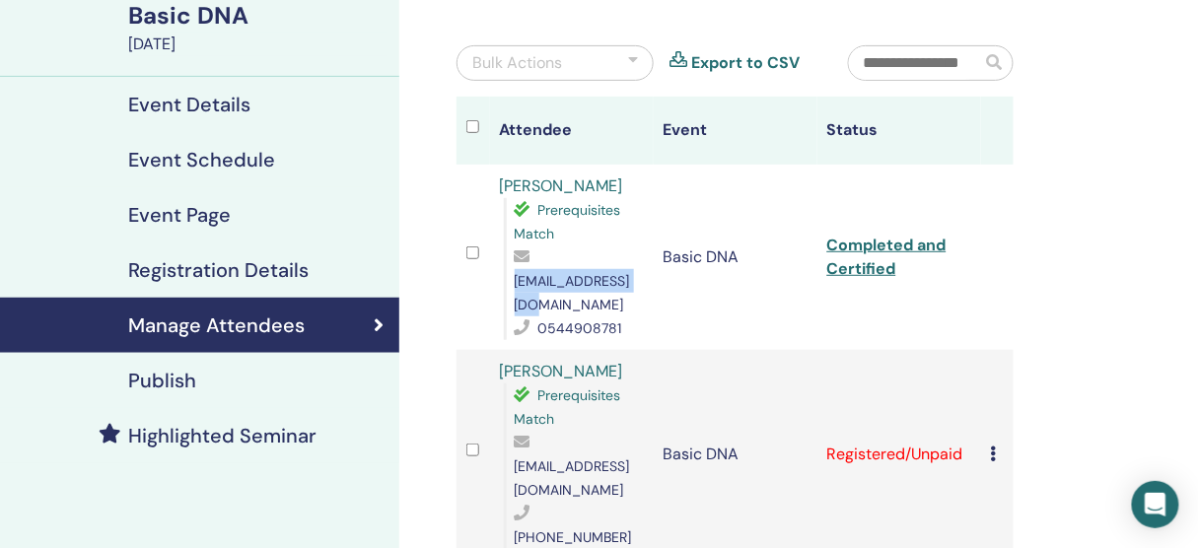  Describe the element at coordinates (517, 63) in the screenshot. I see `div: Bulk Actions` at that location.